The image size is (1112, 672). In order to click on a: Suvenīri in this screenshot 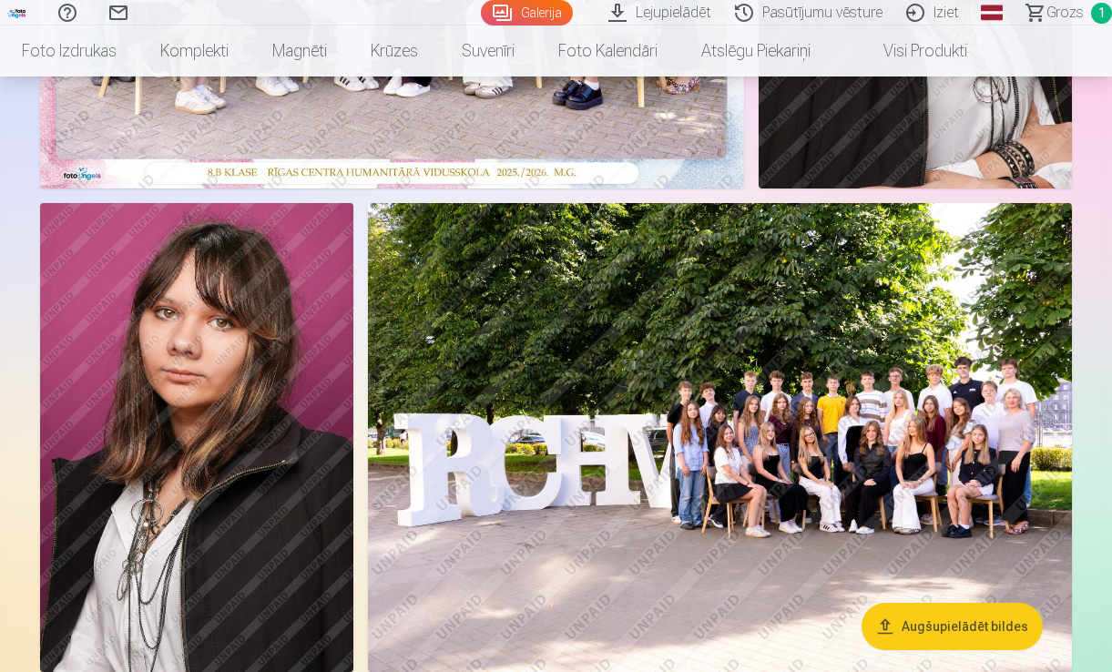, I will do `click(488, 51)`.